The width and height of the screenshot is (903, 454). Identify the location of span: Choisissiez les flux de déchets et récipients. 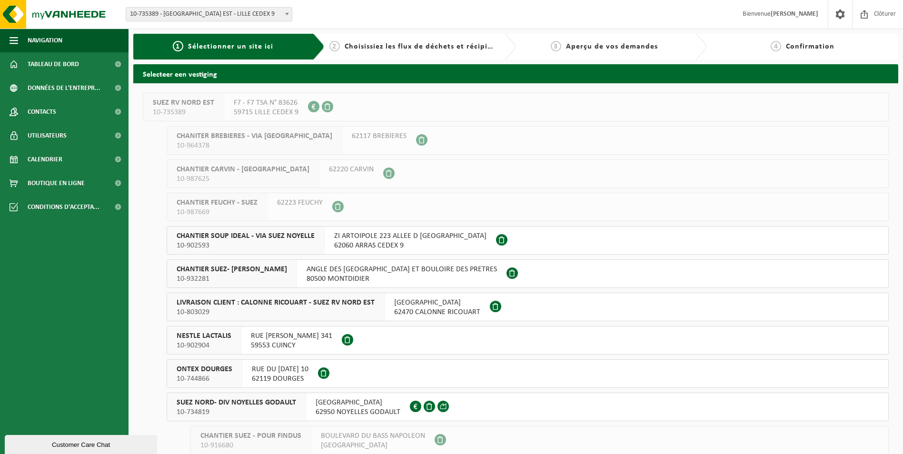
(424, 47).